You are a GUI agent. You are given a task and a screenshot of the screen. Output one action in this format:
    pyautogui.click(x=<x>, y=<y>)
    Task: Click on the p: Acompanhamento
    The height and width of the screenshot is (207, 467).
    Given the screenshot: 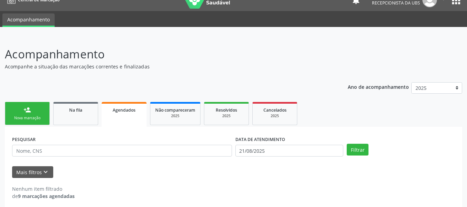 What is the action you would take?
    pyautogui.click(x=165, y=54)
    